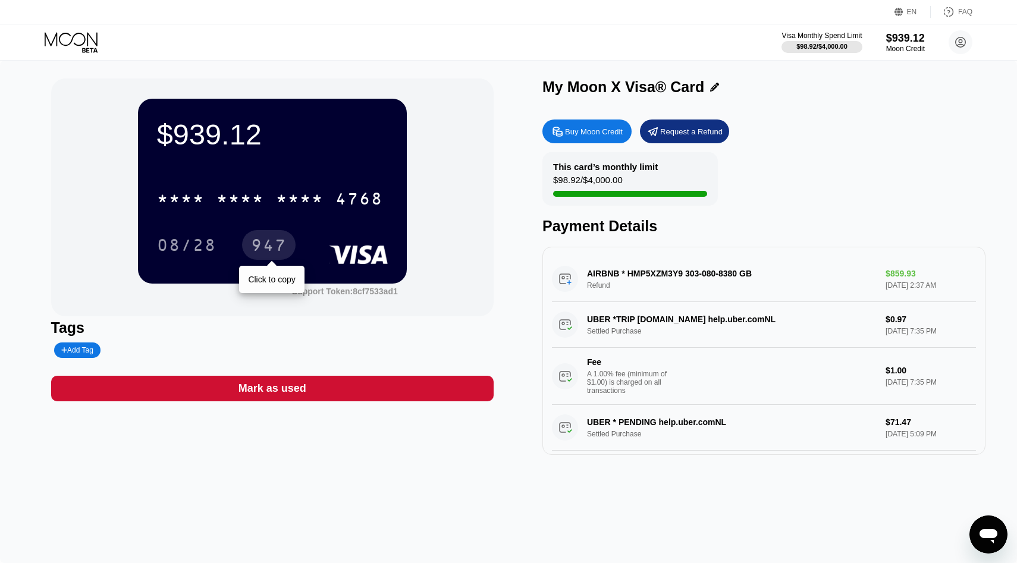  What do you see at coordinates (822, 42) in the screenshot?
I see `div: Visa Monthly Spend Limit$98.92/$4,000.00` at bounding box center [822, 42].